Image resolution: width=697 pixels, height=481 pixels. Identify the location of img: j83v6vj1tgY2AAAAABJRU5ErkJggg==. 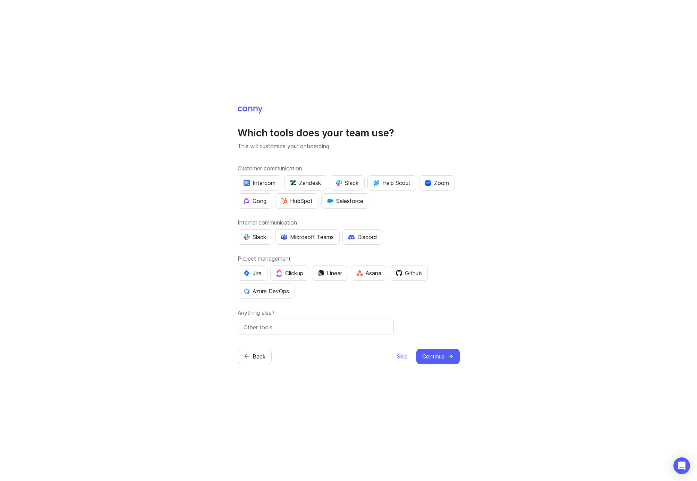
(279, 273).